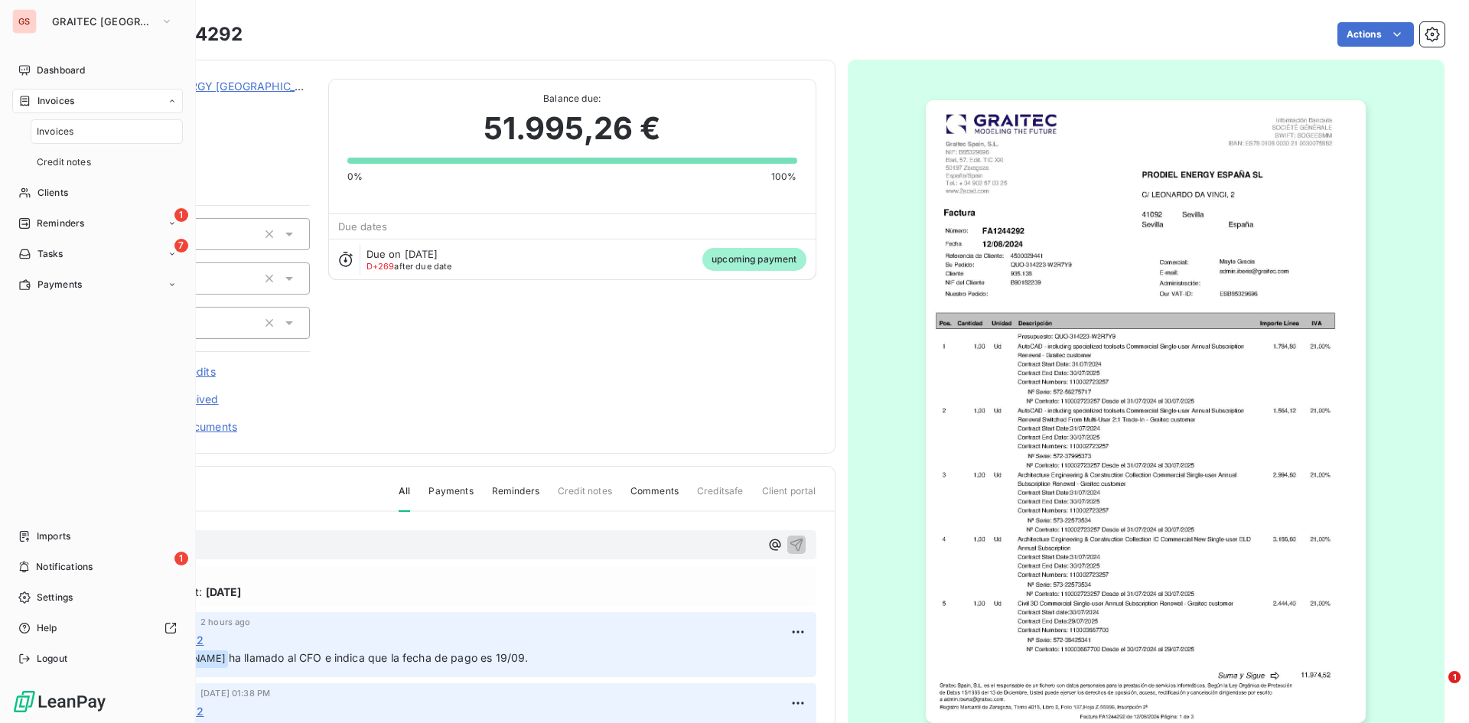  What do you see at coordinates (754, 259) in the screenshot?
I see `span: upcoming payment` at bounding box center [754, 259].